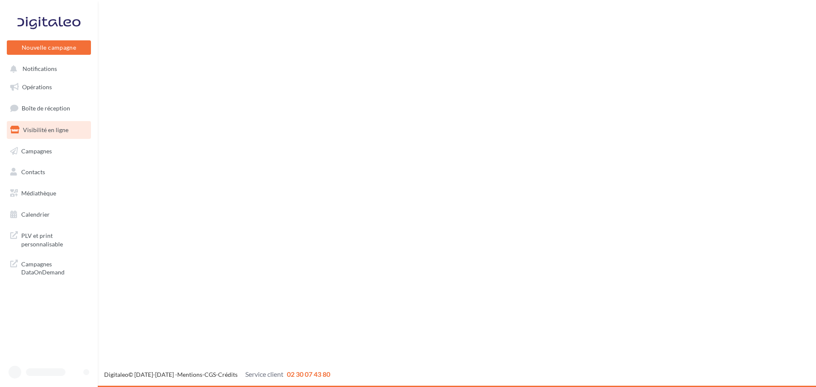  I want to click on button: Nouvelle campagne, so click(49, 48).